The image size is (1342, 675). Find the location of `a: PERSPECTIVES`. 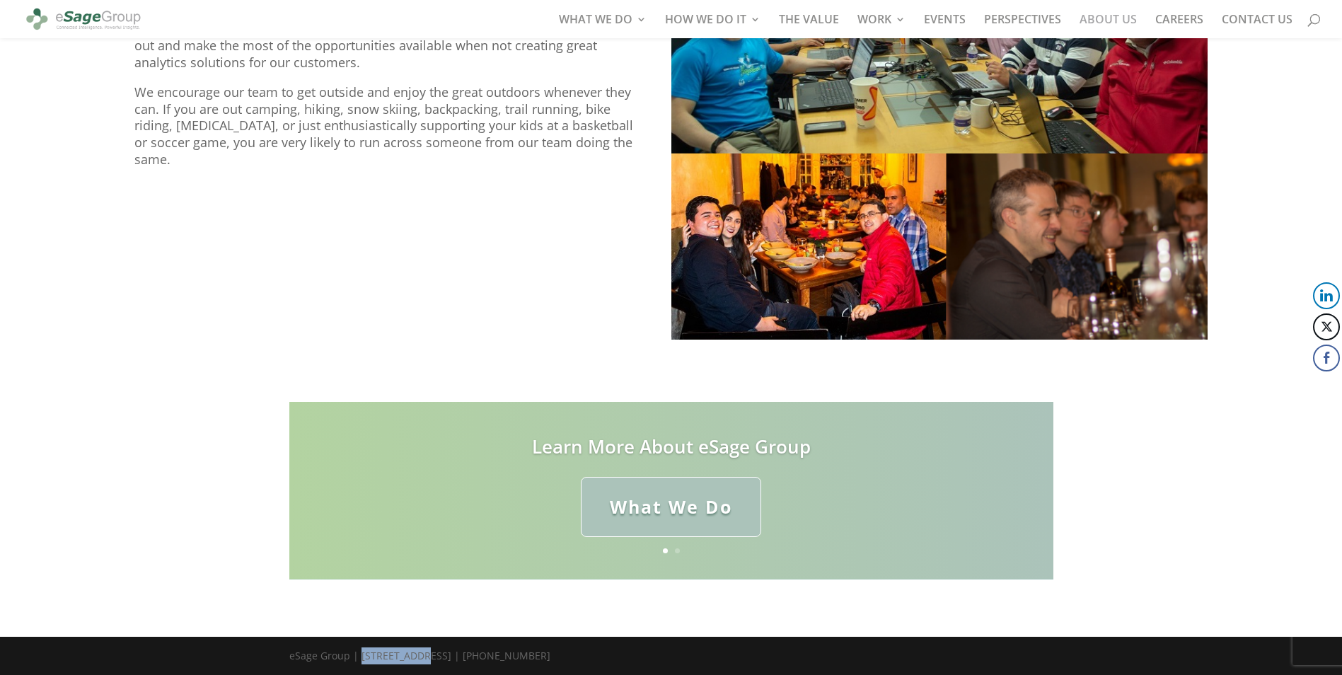

a: PERSPECTIVES is located at coordinates (1022, 26).